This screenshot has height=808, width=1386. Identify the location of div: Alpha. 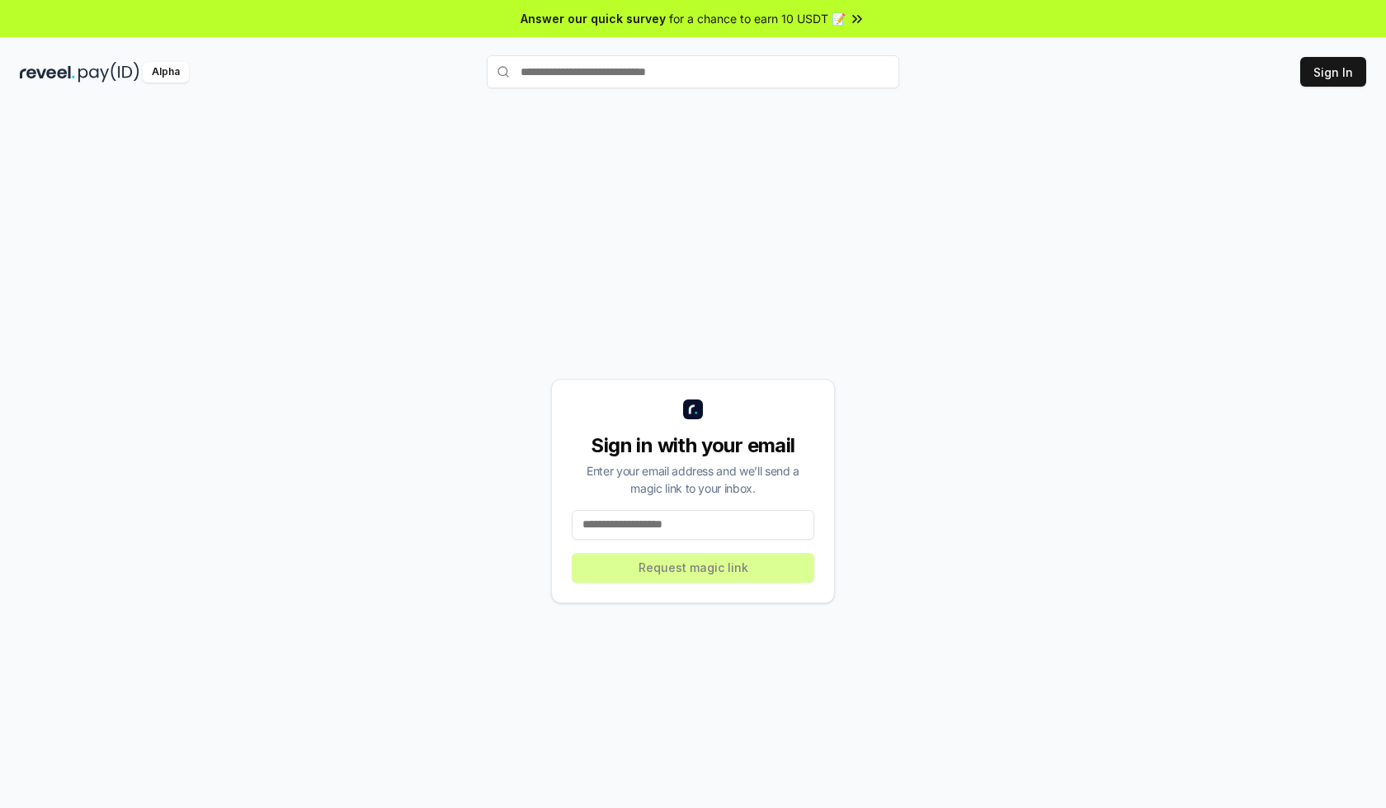
(166, 72).